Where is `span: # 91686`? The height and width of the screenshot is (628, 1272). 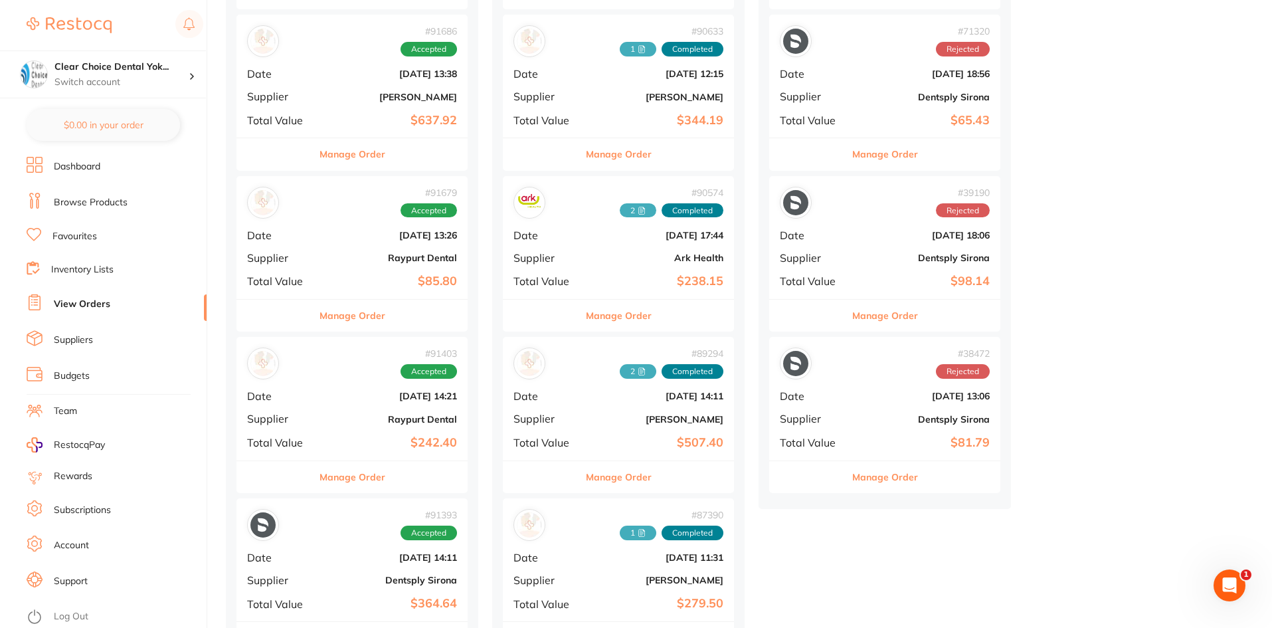
span: # 91686 is located at coordinates (428, 31).